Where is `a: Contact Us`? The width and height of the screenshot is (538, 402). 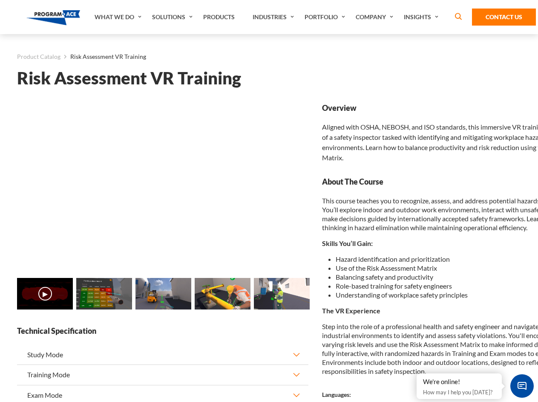
a: Contact Us is located at coordinates (504, 17).